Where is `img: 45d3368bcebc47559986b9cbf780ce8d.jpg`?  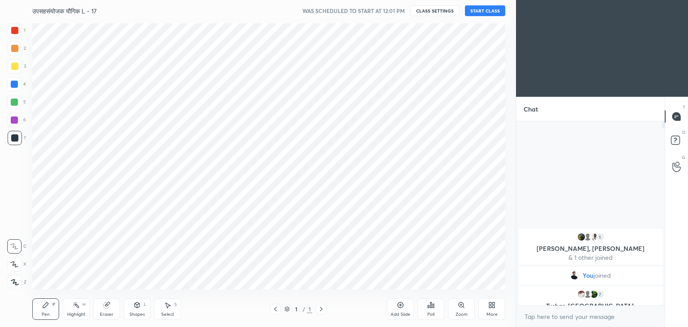
img: 45d3368bcebc47559986b9cbf780ce8d.jpg is located at coordinates (594, 237).